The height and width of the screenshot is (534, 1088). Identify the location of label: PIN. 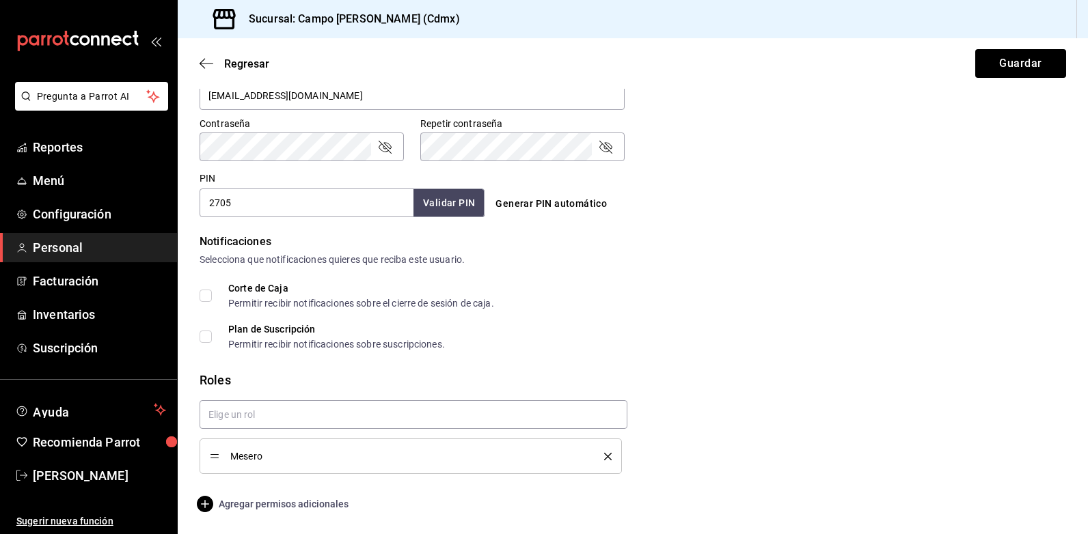
(207, 178).